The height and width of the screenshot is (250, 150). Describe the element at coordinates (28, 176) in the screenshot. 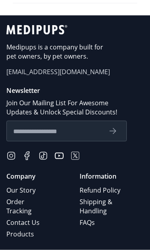

I see `p: Company` at that location.